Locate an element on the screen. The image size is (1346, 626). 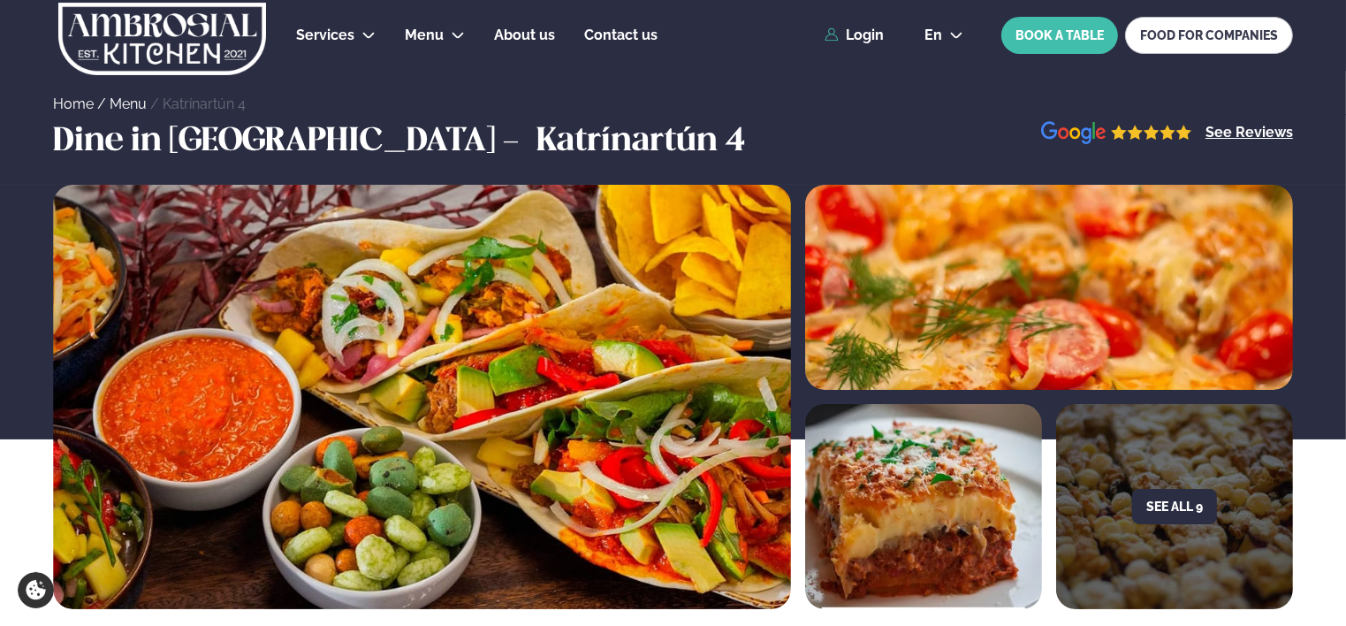
a: Login is located at coordinates (853, 35).